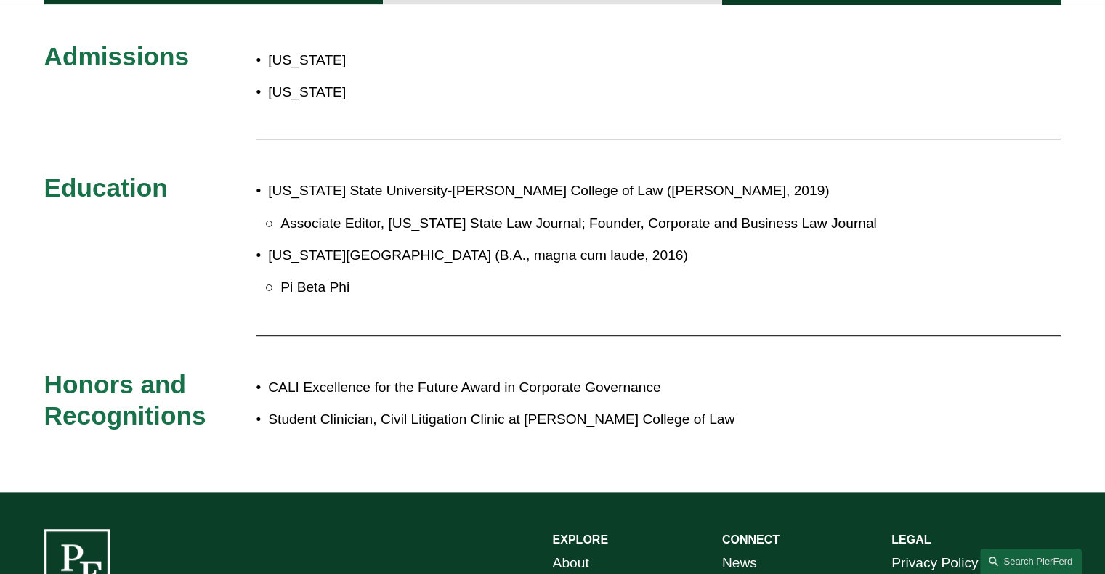 This screenshot has height=574, width=1105. Describe the element at coordinates (1031, 561) in the screenshot. I see `a: Search this site` at that location.